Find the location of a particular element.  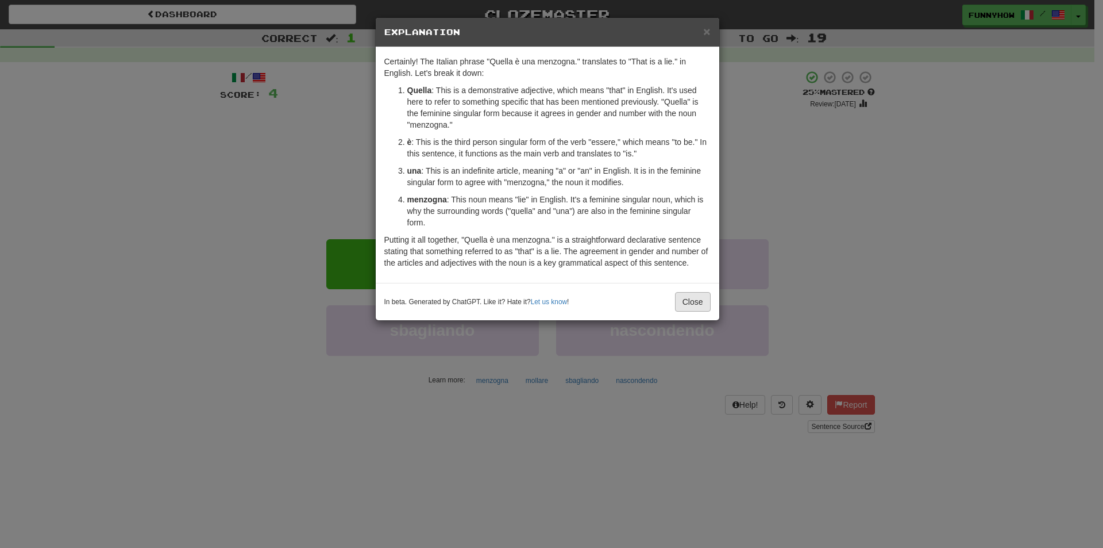

p: : This is an indefinite article, meaning "a" or "an" in English. It is in the feminine singular f... is located at coordinates (559, 176).